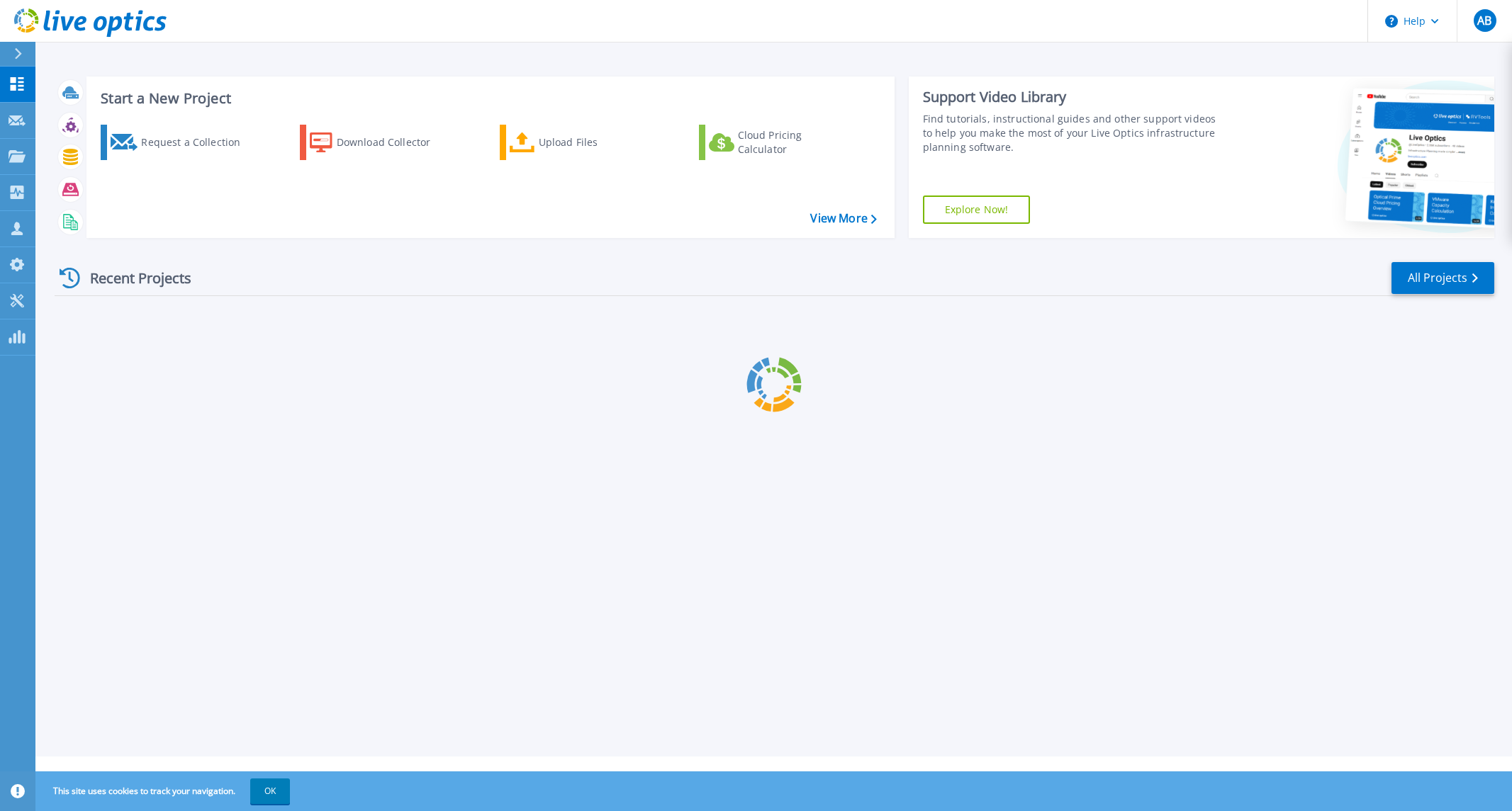 The height and width of the screenshot is (811, 1512). I want to click on span: AB, so click(1485, 20).